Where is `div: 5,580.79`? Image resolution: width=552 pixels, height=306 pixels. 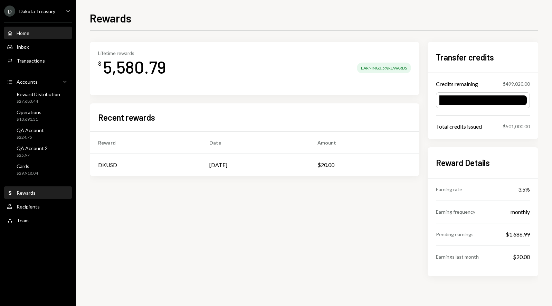
div: 5,580.79 is located at coordinates (134, 67).